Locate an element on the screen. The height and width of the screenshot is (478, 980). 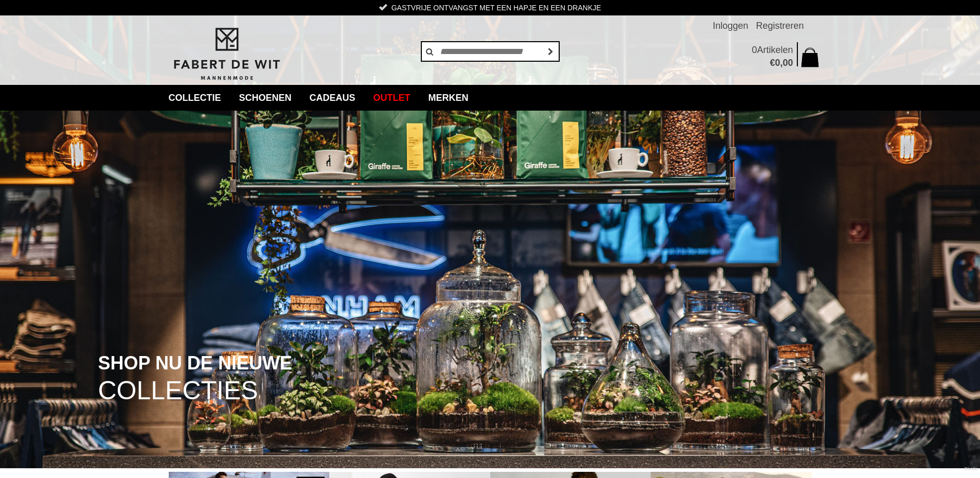
span: 00 is located at coordinates (787, 63).